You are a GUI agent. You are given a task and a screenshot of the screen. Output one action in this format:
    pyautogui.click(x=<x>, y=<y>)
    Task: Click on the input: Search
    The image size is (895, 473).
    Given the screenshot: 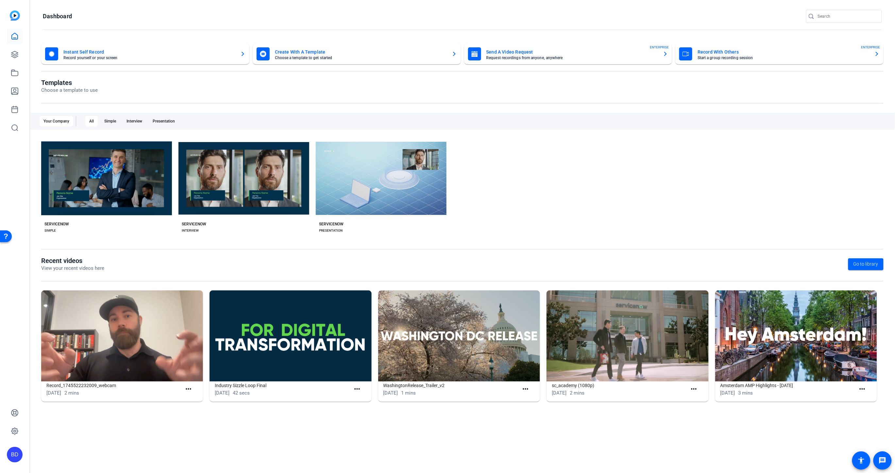 What is the action you would take?
    pyautogui.click(x=847, y=16)
    